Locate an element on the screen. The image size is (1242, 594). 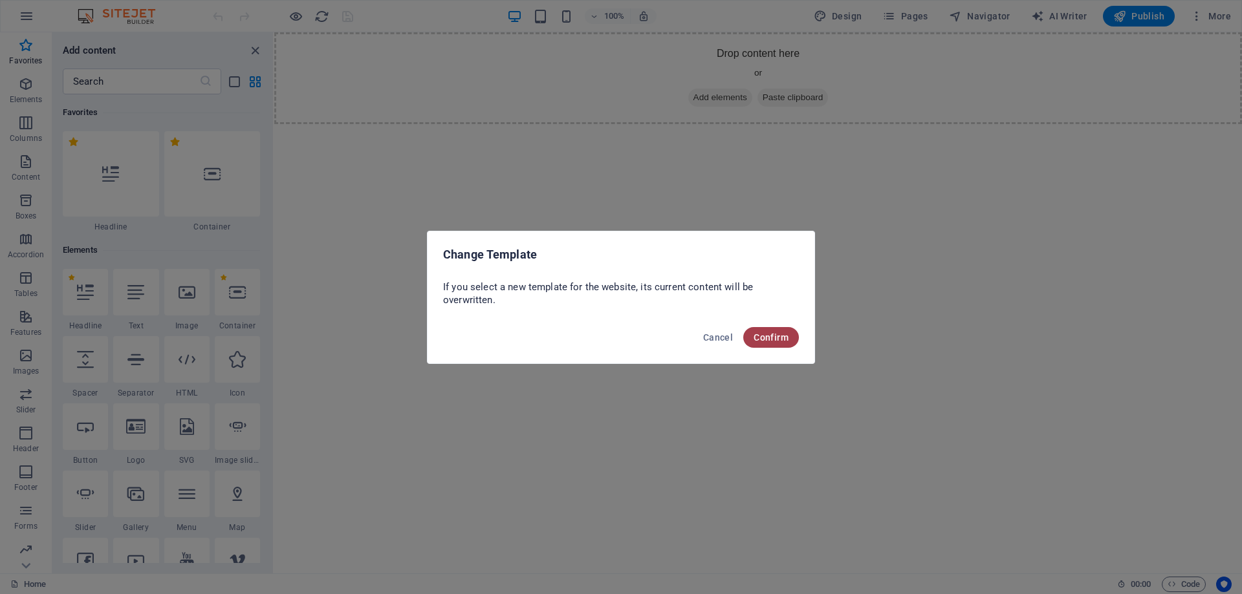
span: Add elements is located at coordinates (446, 65).